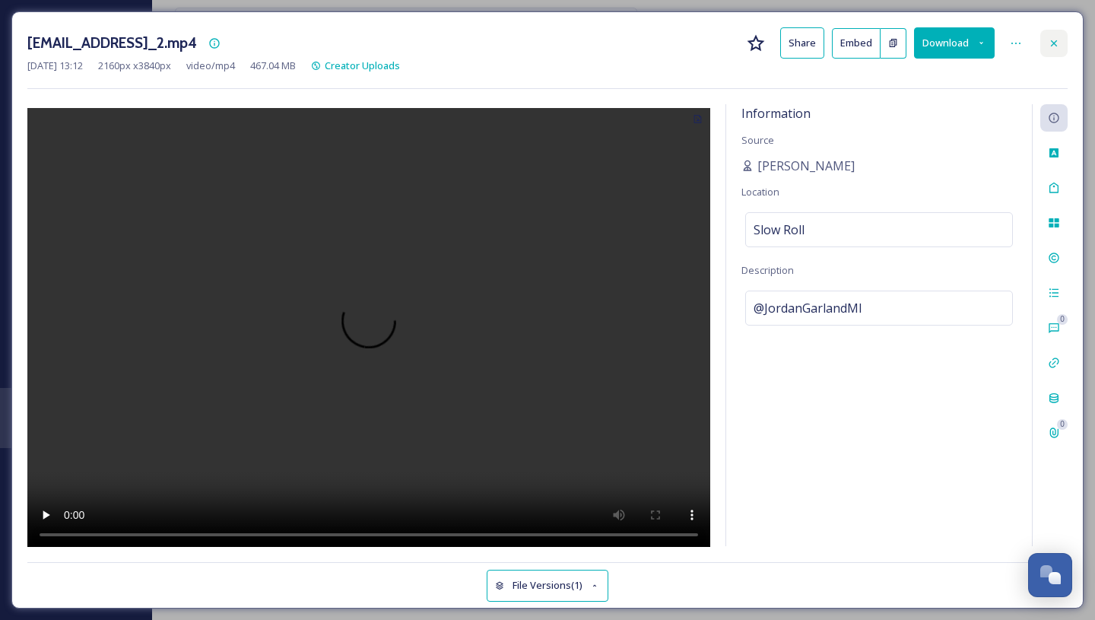 The height and width of the screenshot is (620, 1095). What do you see at coordinates (808, 308) in the screenshot?
I see `span: @JordanGarlandMI` at bounding box center [808, 308].